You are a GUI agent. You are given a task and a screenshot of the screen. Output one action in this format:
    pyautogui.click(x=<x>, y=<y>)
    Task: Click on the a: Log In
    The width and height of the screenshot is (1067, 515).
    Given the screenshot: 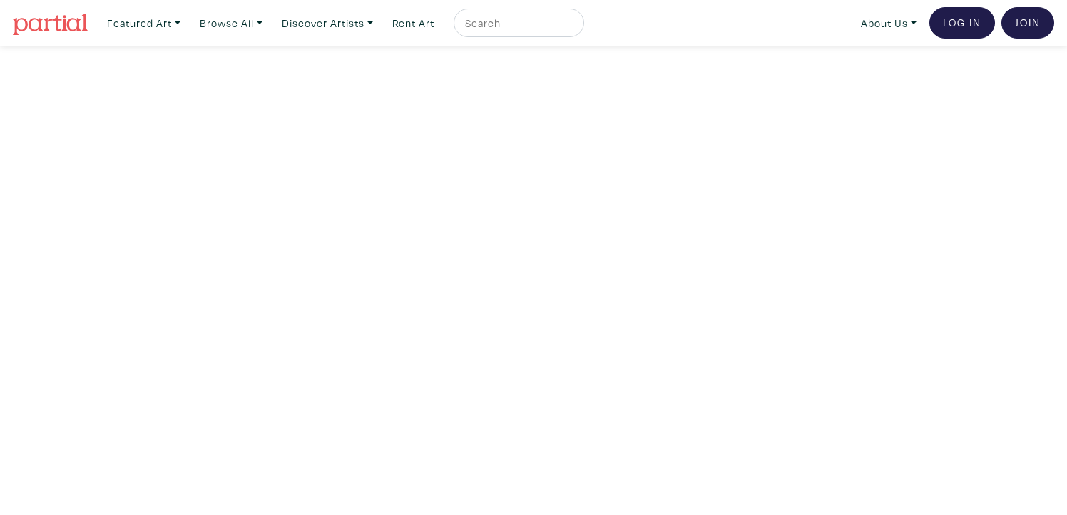 What is the action you would take?
    pyautogui.click(x=962, y=23)
    